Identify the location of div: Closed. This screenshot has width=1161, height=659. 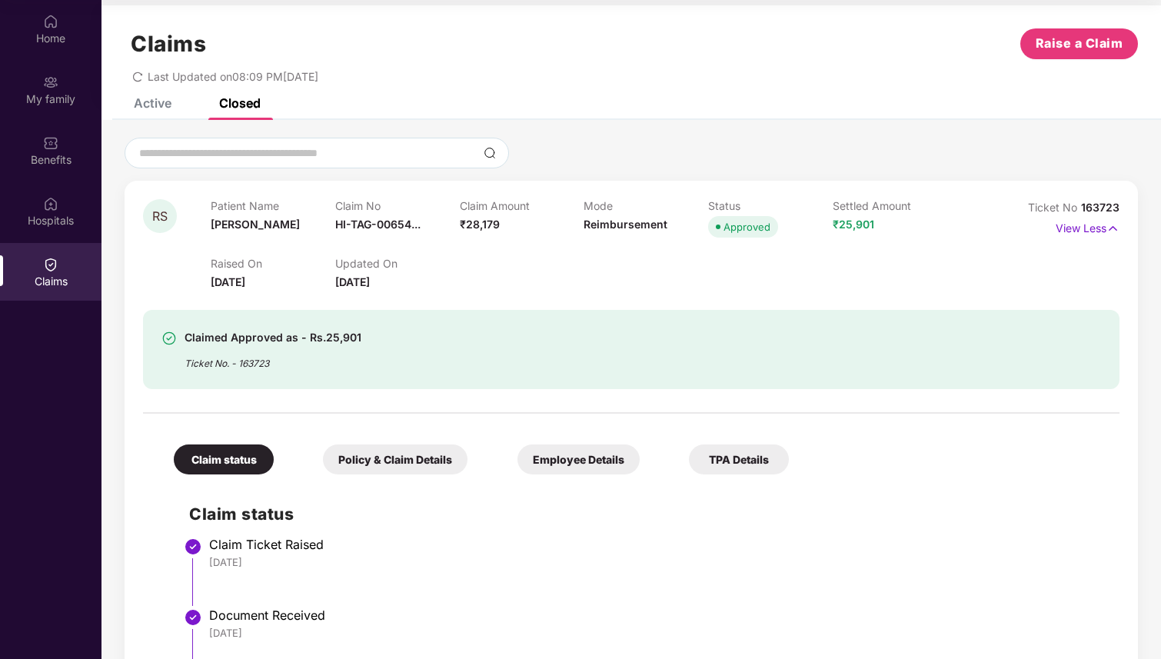
(240, 103).